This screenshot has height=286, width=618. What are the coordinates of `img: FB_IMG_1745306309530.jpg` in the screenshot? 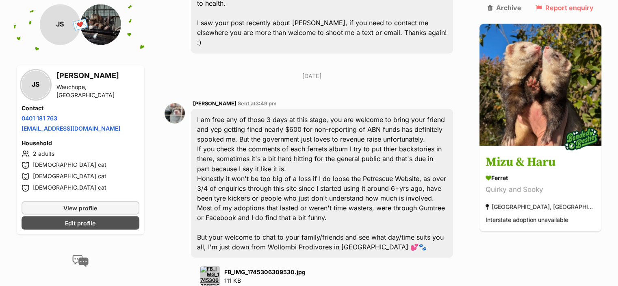 It's located at (210, 275).